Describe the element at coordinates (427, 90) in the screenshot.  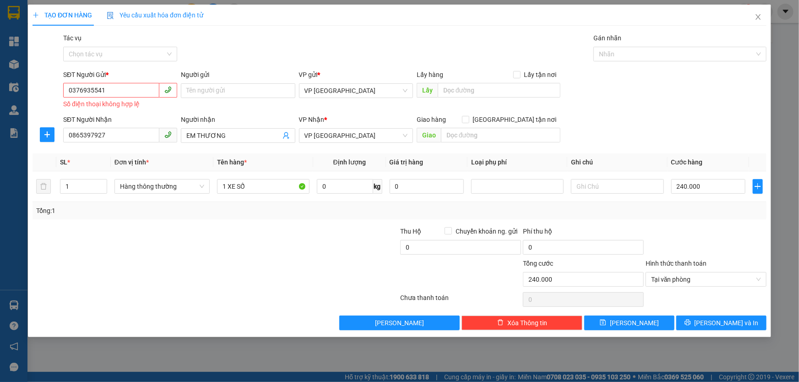
I see `span: Lấy` at that location.